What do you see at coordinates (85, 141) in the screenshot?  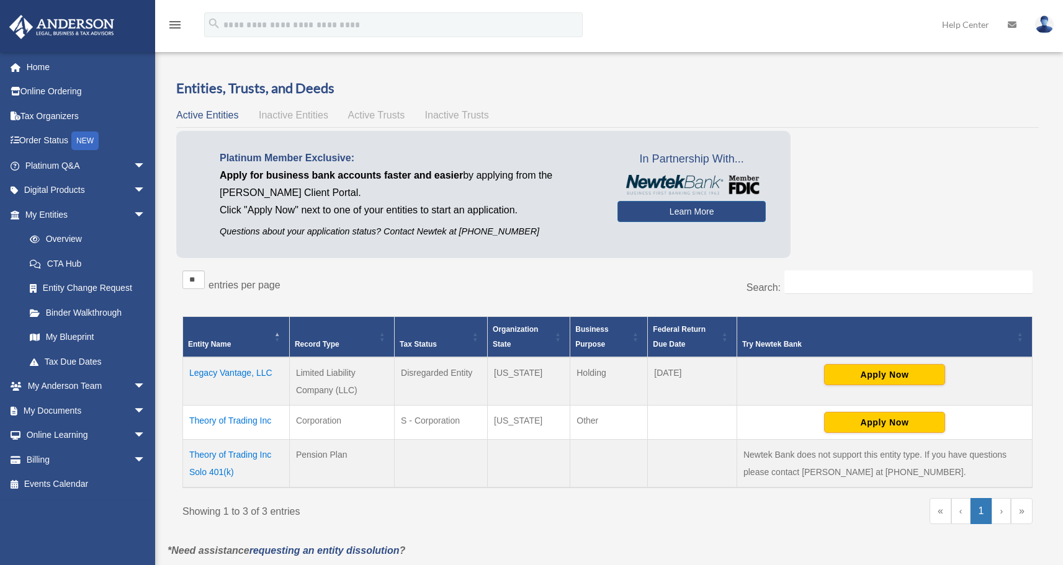 I see `div: NEW` at bounding box center [85, 141].